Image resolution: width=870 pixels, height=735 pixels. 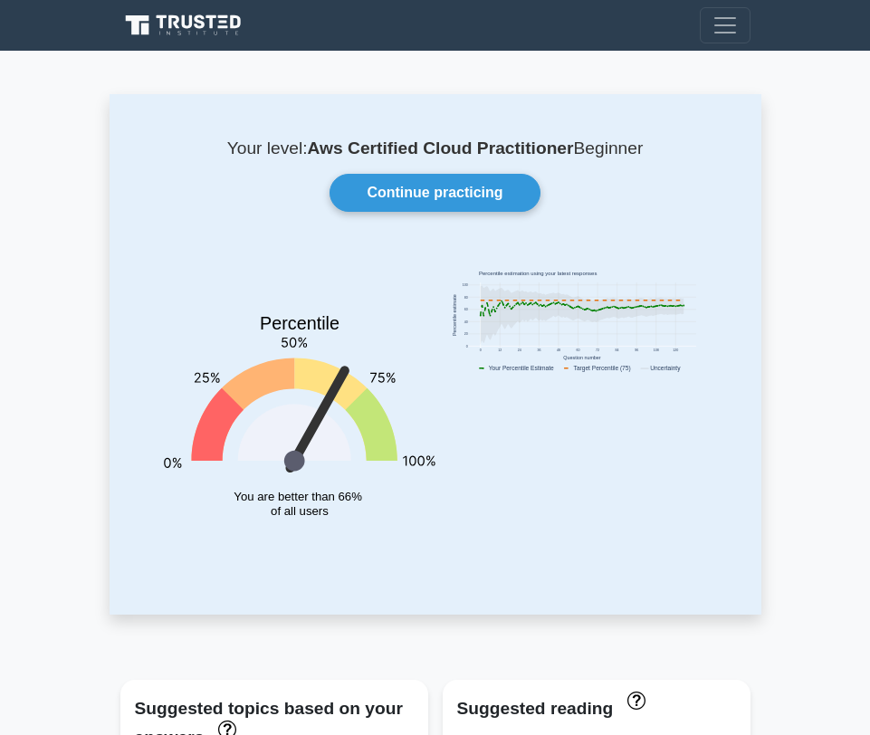 What do you see at coordinates (464, 285) in the screenshot?
I see `text: 100` at bounding box center [464, 285].